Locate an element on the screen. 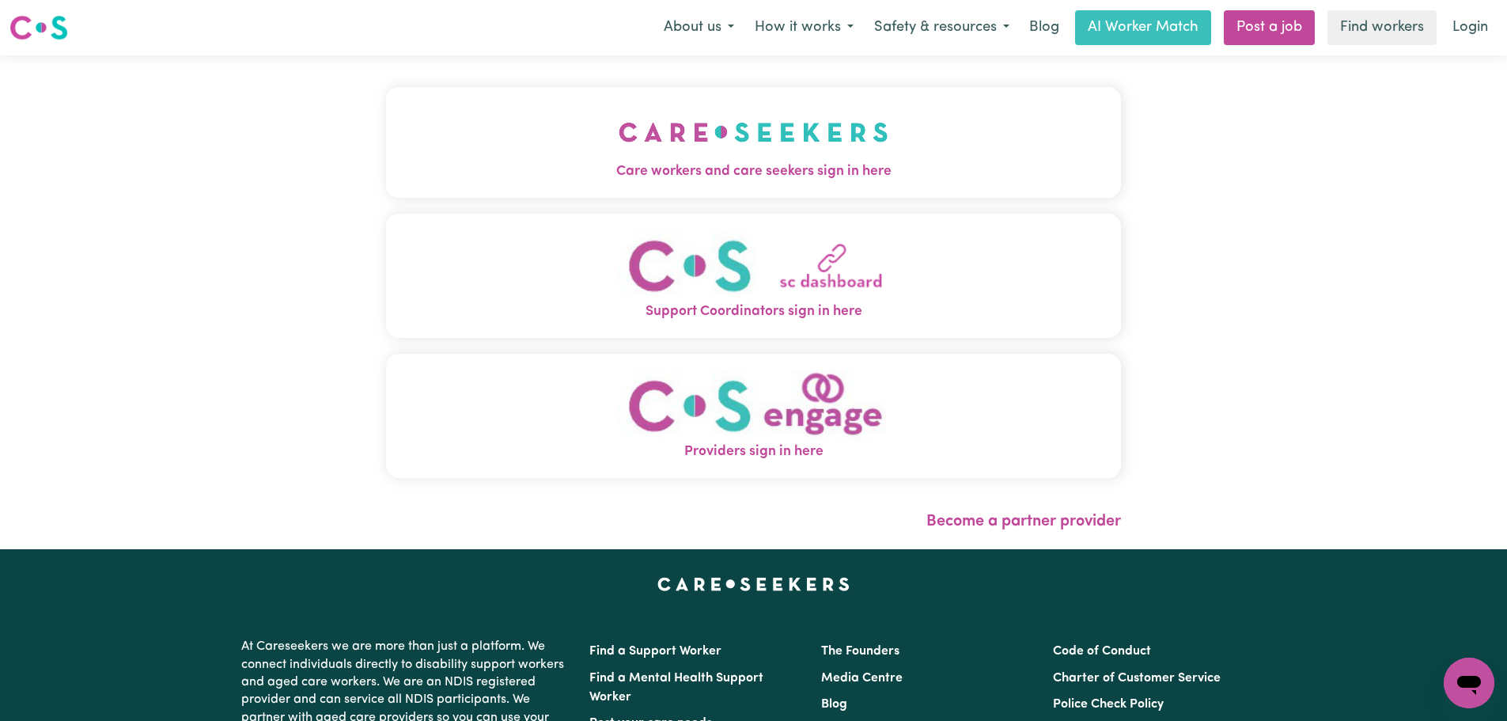 The image size is (1507, 721). a: Login is located at coordinates (1470, 28).